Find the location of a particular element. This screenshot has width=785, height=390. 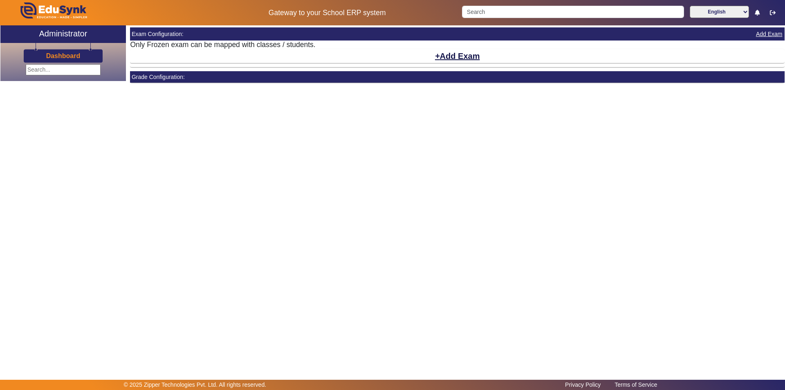

h5: Gateway to your School ERP system is located at coordinates (327, 13).